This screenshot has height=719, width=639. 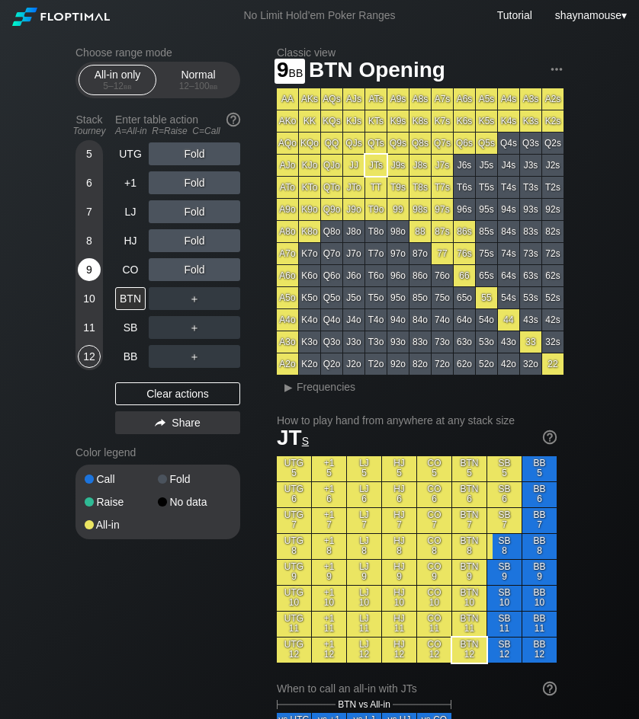 What do you see at coordinates (287, 276) in the screenshot?
I see `div: A6o` at bounding box center [287, 276].